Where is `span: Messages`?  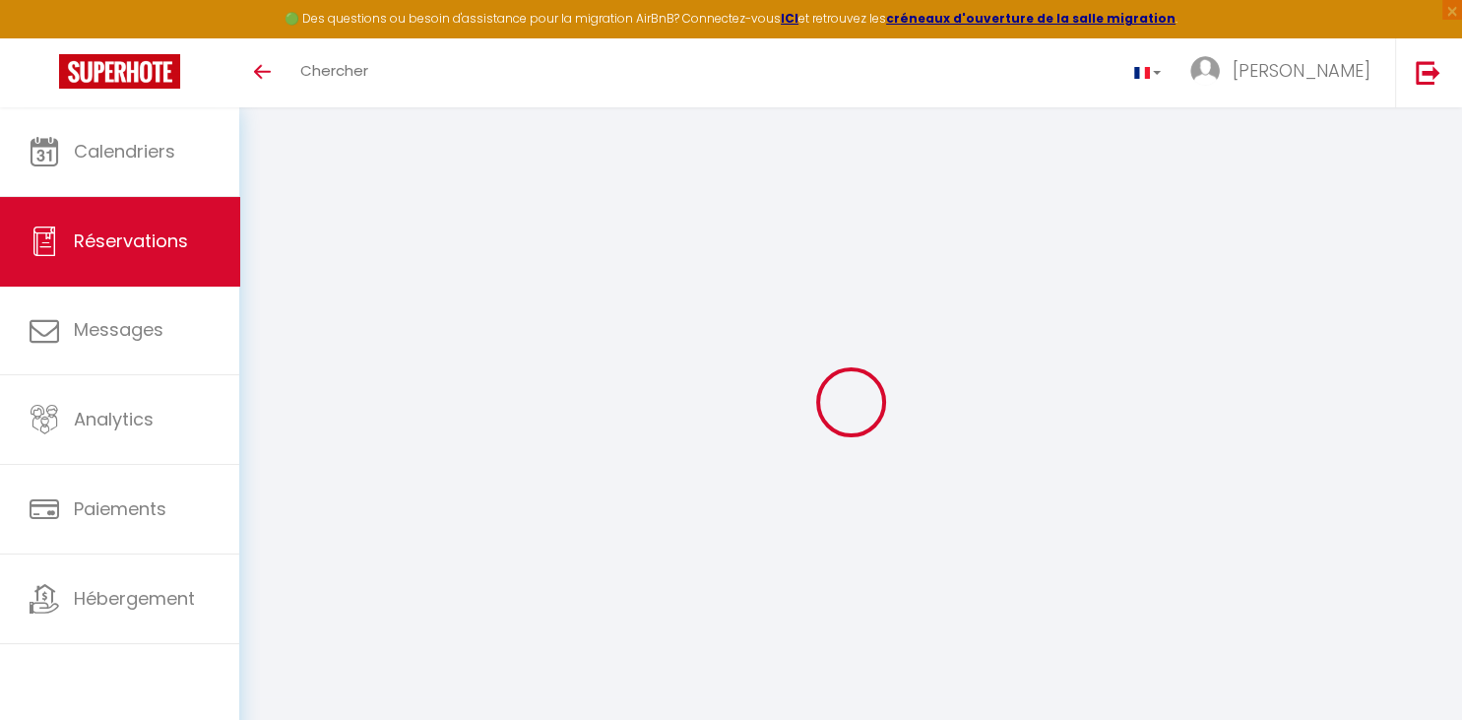 span: Messages is located at coordinates (118, 329).